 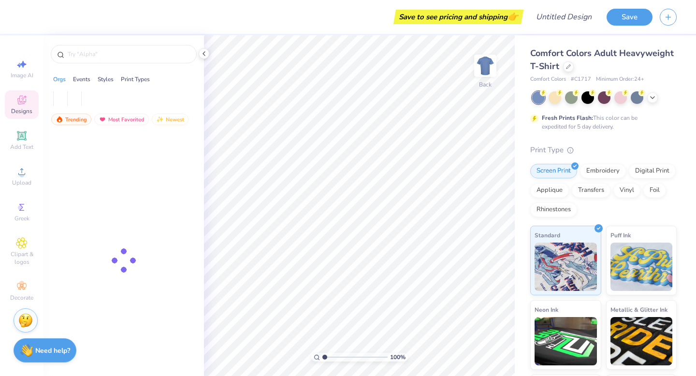 What do you see at coordinates (547, 235) in the screenshot?
I see `span: Standard` at bounding box center [547, 235].